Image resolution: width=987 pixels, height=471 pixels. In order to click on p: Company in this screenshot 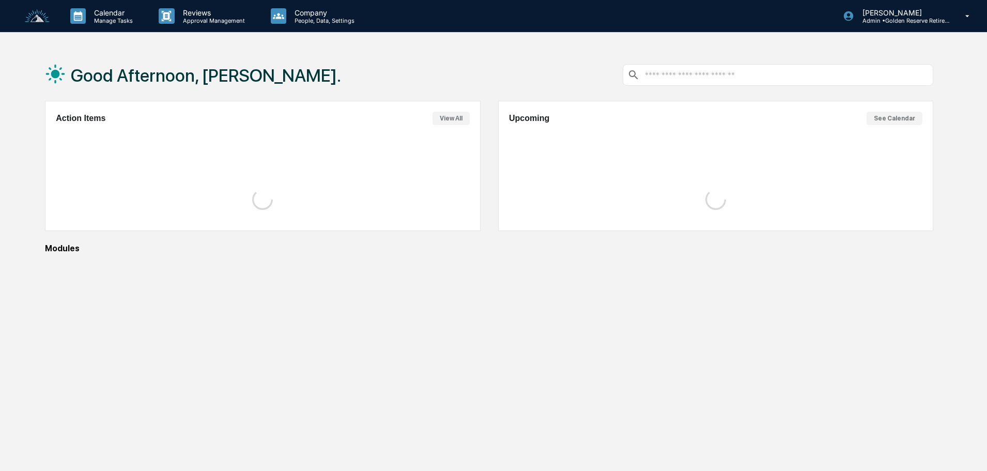, I will do `click(323, 12)`.